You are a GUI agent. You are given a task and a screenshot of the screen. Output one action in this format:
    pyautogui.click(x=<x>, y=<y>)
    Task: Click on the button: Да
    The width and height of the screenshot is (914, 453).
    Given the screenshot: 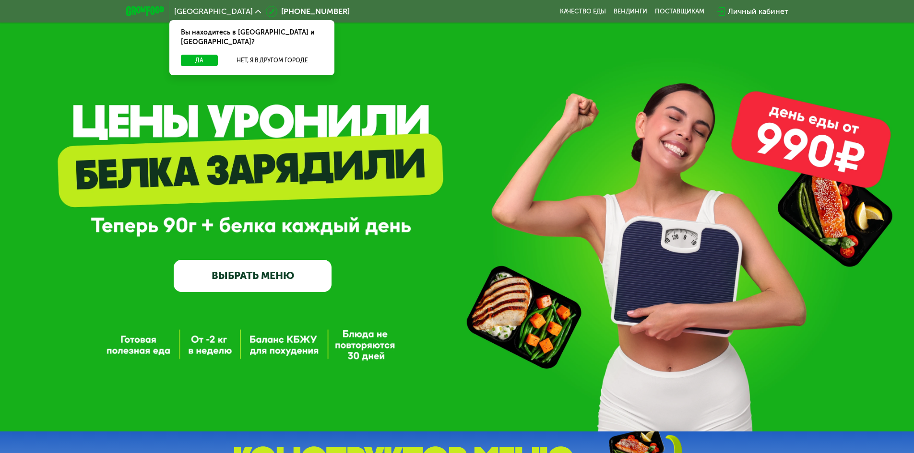 What is the action you would take?
    pyautogui.click(x=199, y=60)
    